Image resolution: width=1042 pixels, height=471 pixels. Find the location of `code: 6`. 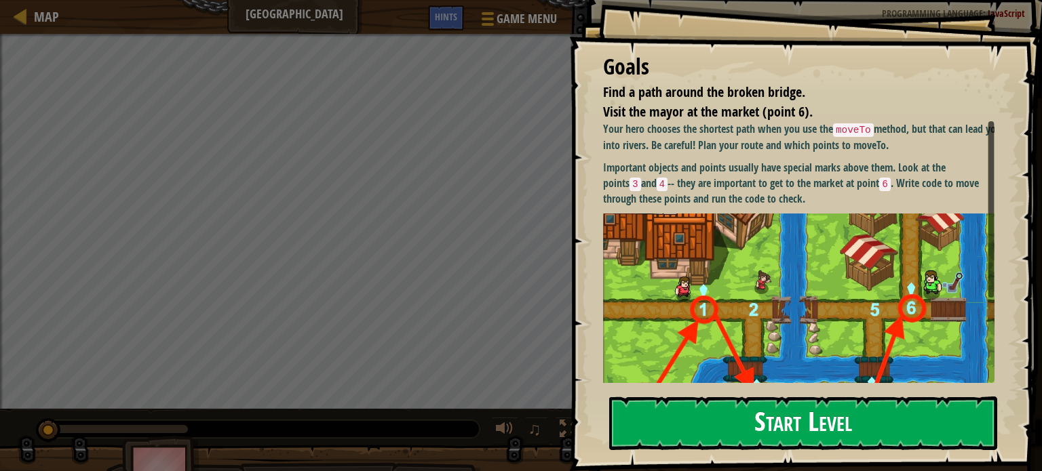

code: 6 is located at coordinates (884, 184).